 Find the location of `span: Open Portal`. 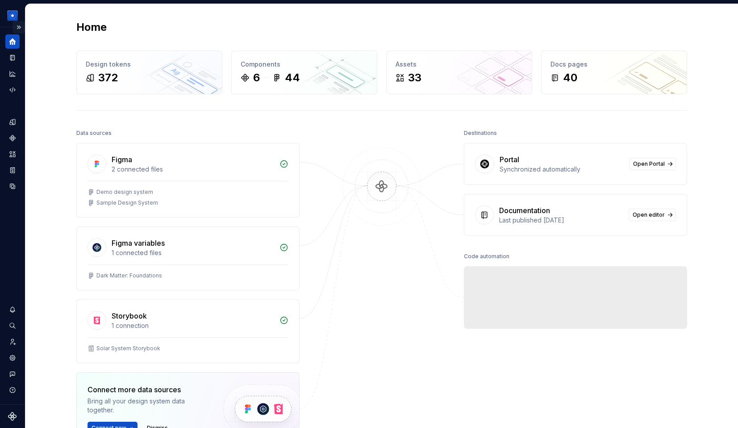

span: Open Portal is located at coordinates (649, 164).